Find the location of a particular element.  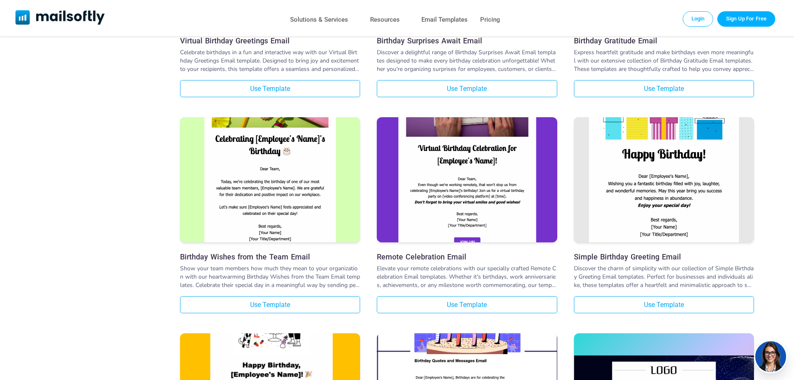

div: Discover the charm of simplicity with our collection of Simple Birthday Greeting Email templates.... is located at coordinates (664, 277).